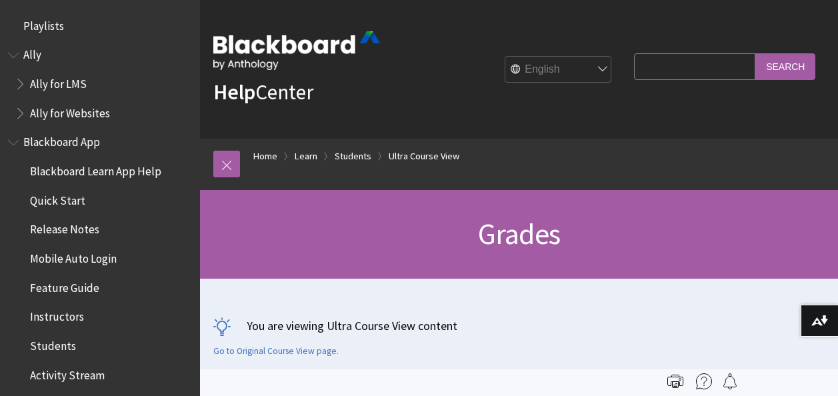 The image size is (838, 396). What do you see at coordinates (43, 23) in the screenshot?
I see `span: Playlists` at bounding box center [43, 23].